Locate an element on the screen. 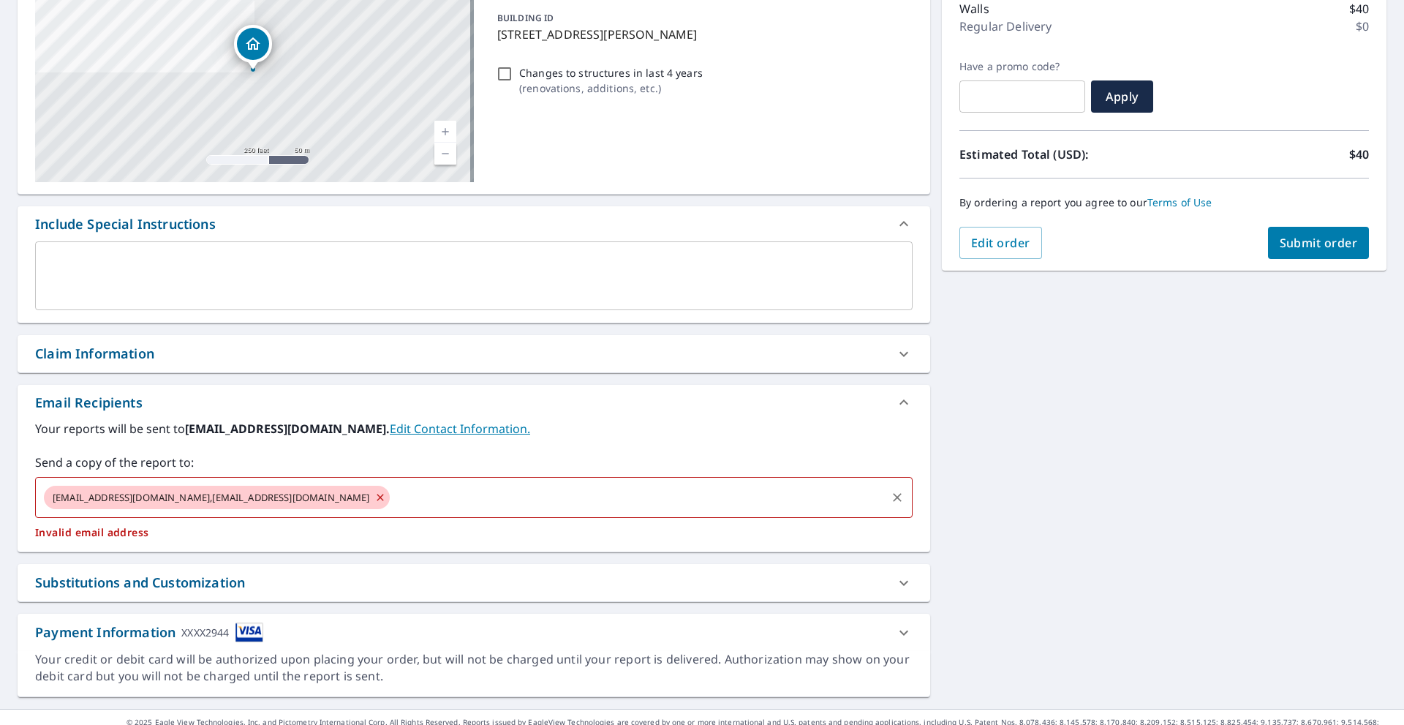  p: ( renovations, additions, etc. ) is located at coordinates (611, 88).